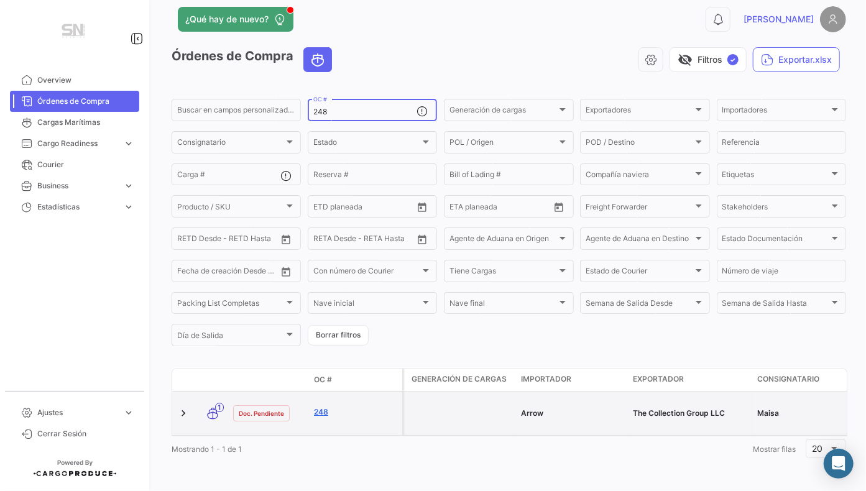  What do you see at coordinates (86, 165) in the screenshot?
I see `span: Courier` at bounding box center [86, 165].